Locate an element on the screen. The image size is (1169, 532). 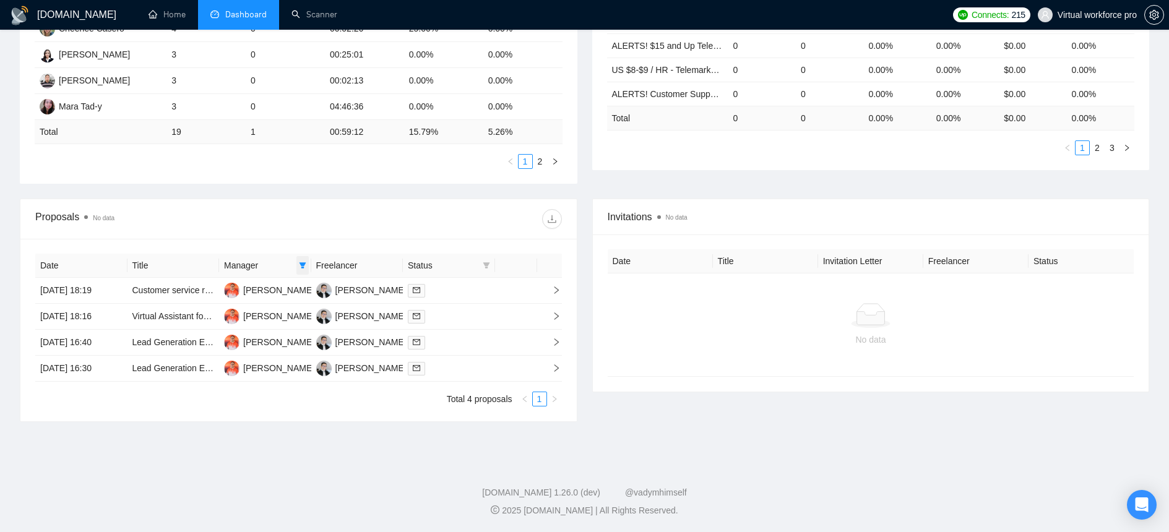
td: 19 is located at coordinates (206, 132).